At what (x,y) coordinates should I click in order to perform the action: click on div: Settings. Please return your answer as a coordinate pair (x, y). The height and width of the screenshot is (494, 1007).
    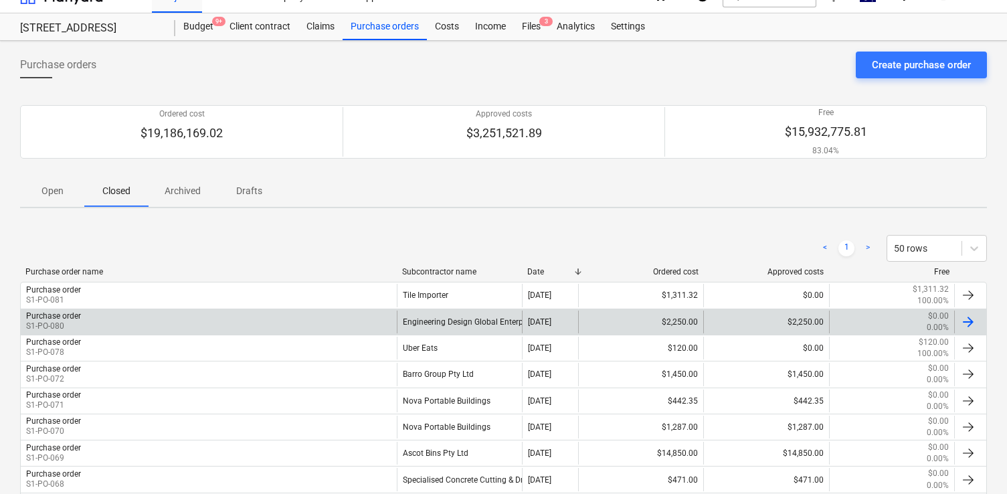
    Looking at the image, I should click on (628, 27).